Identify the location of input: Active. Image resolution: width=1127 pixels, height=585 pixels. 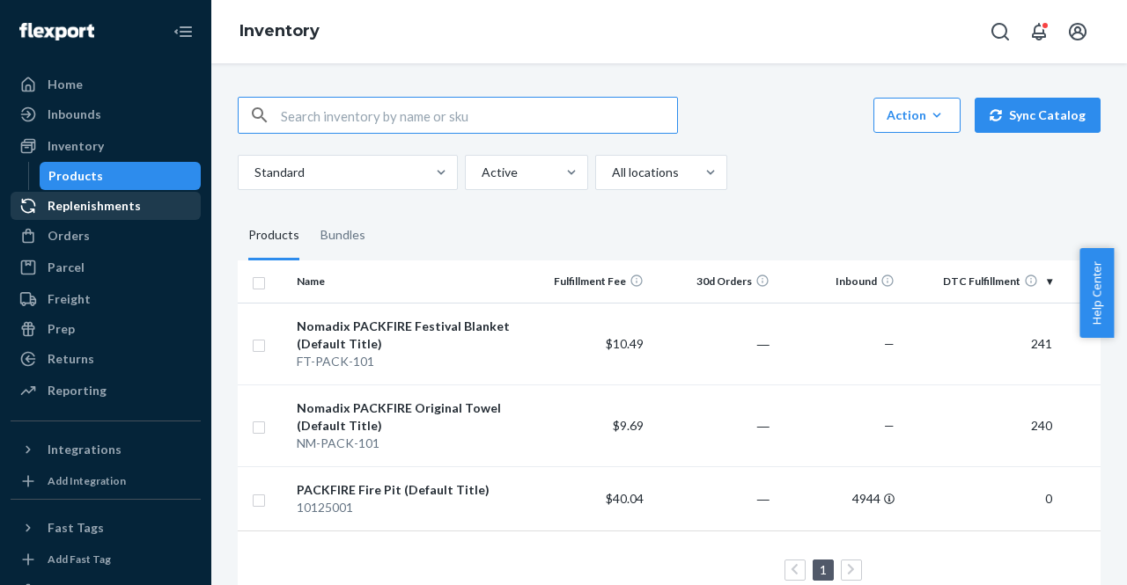
(481, 173).